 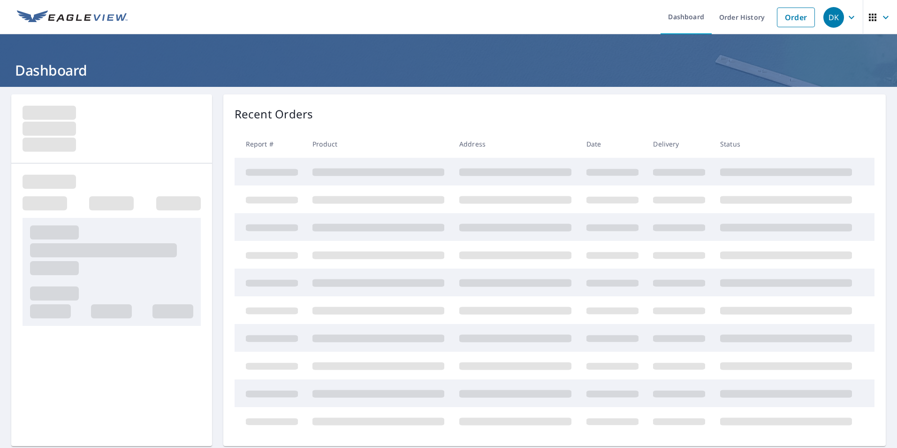 I want to click on p: Recent Orders, so click(x=274, y=114).